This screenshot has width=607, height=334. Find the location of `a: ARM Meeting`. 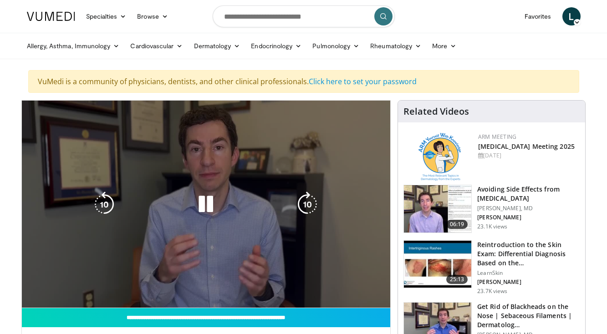

a: ARM Meeting is located at coordinates (498, 137).